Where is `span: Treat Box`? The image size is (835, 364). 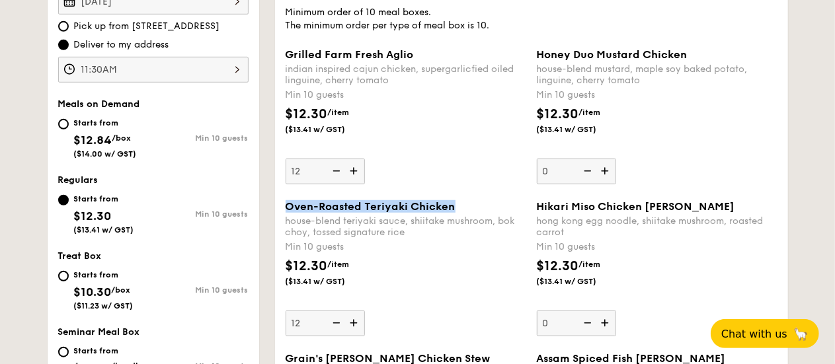
span: Treat Box is located at coordinates (80, 256).